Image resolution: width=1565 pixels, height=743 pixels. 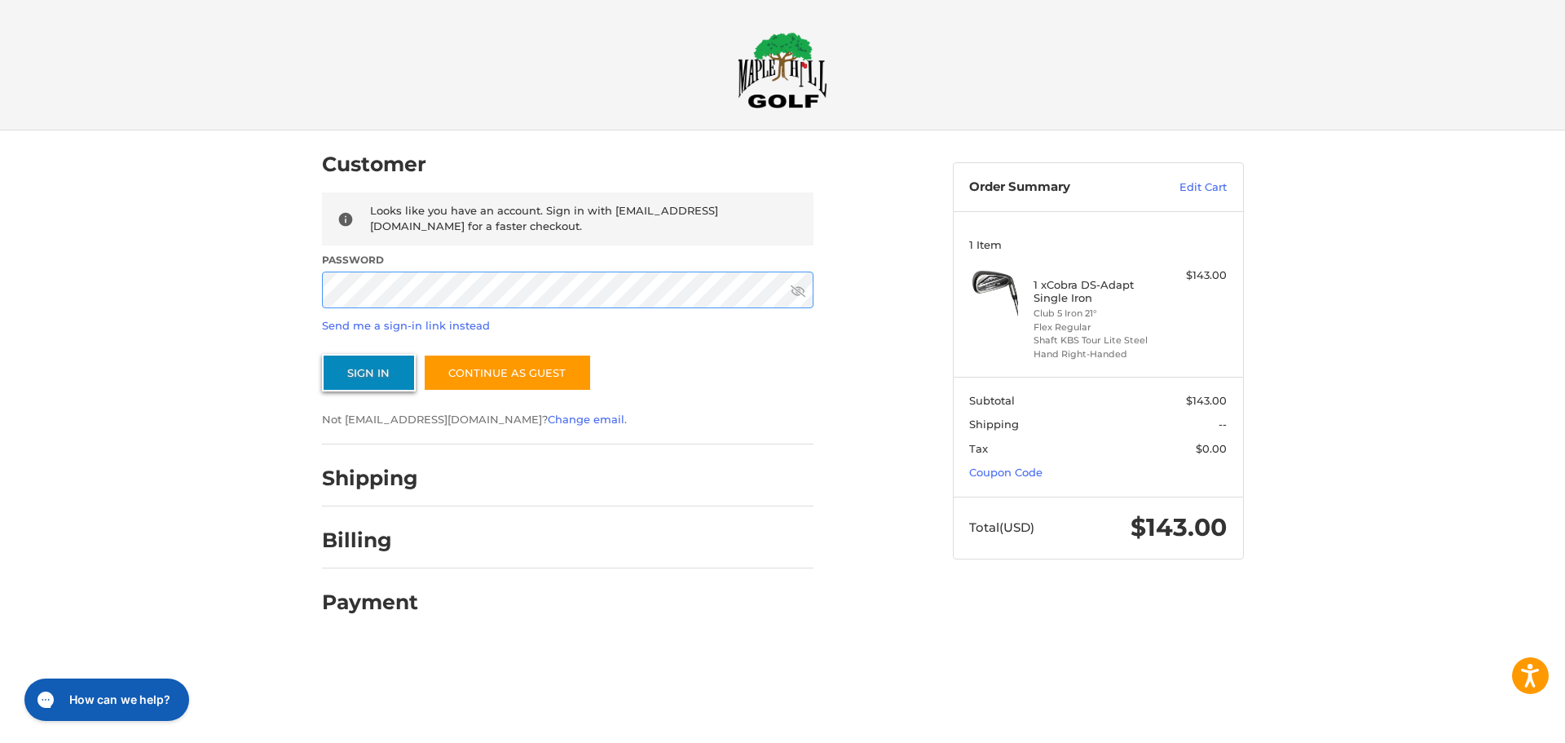 I want to click on a: Continue as guest, so click(x=507, y=372).